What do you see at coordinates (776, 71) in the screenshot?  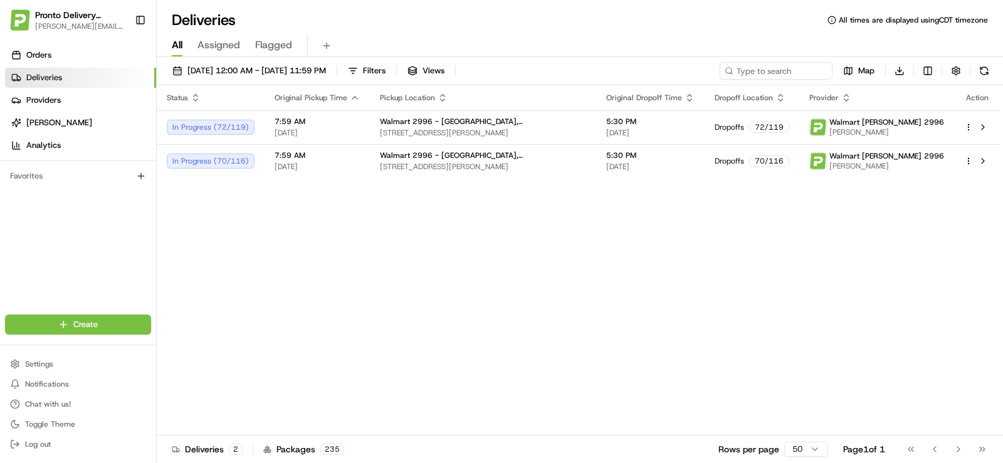 I see `input: Type to search` at bounding box center [776, 71].